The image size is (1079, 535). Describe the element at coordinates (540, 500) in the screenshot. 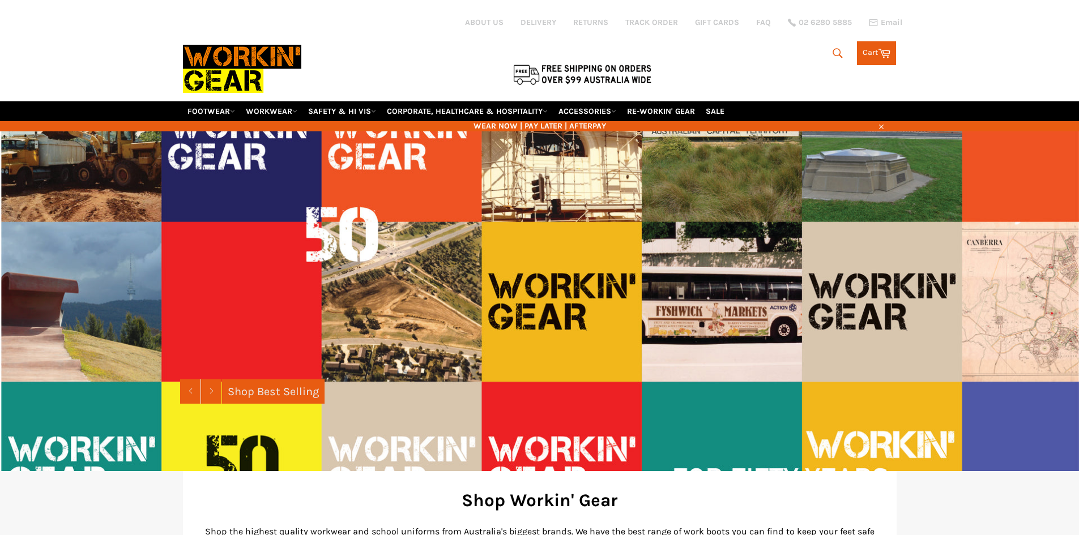

I see `h2: Shop Workin' Gear` at that location.